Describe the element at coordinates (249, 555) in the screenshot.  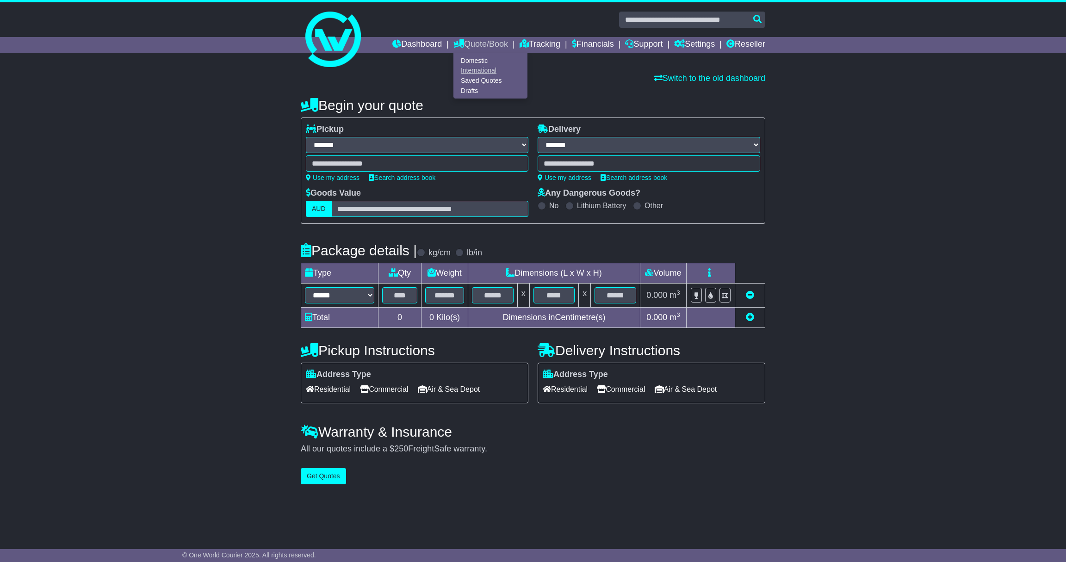
I see `span: © One World Courier 2025. All rights reserved.` at that location.